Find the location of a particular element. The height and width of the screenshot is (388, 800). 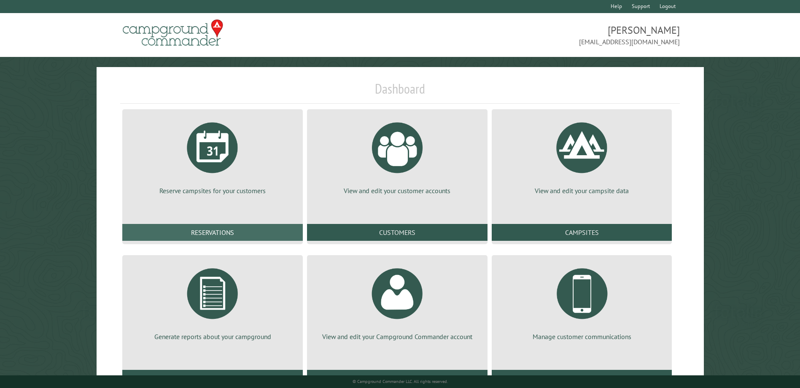

a: Reports is located at coordinates (213, 378).